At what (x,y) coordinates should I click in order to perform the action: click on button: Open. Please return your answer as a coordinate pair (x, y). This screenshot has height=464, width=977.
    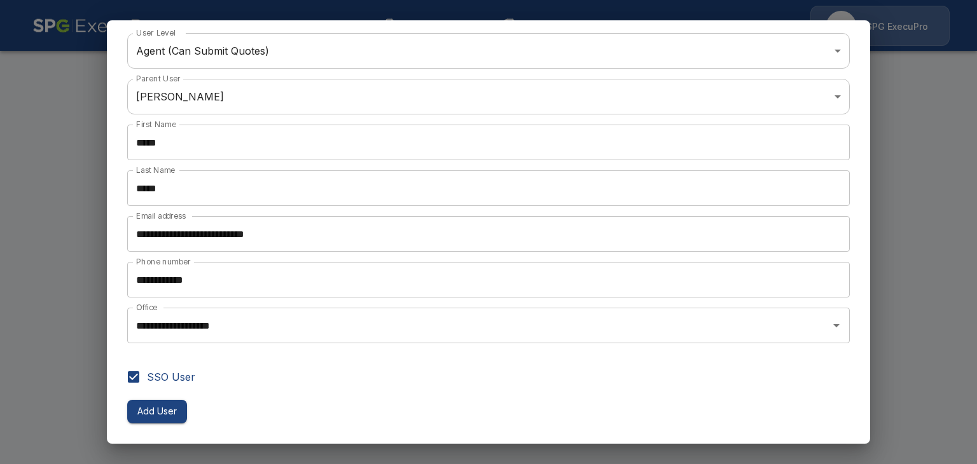
    Looking at the image, I should click on (836, 326).